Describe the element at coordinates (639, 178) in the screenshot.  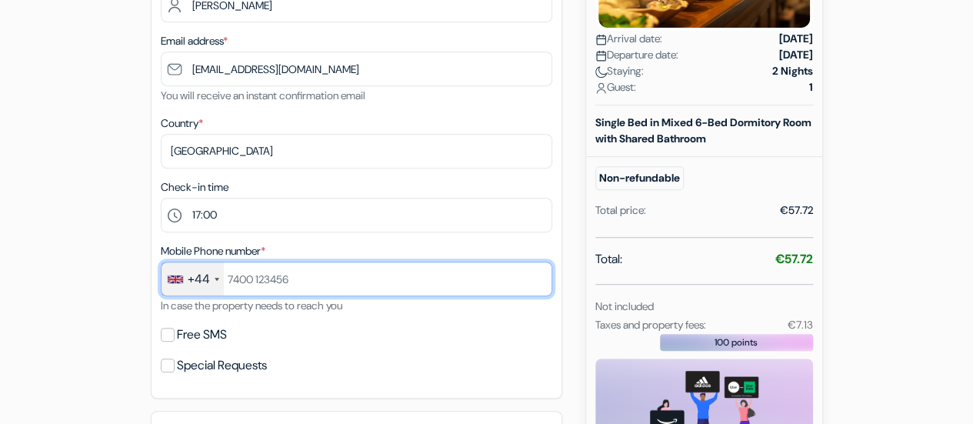
I see `small: Non-refundable` at that location.